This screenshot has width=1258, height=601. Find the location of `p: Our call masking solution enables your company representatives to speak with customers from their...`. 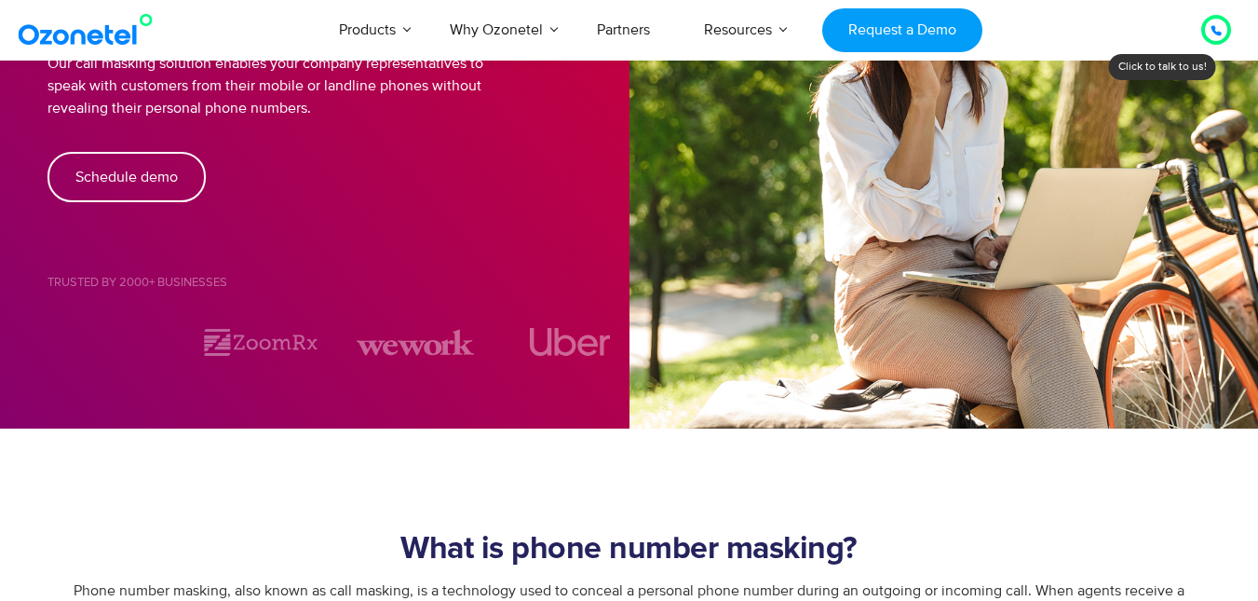

p: Our call masking solution enables your company representatives to speak with customers from their... is located at coordinates (338, 86).